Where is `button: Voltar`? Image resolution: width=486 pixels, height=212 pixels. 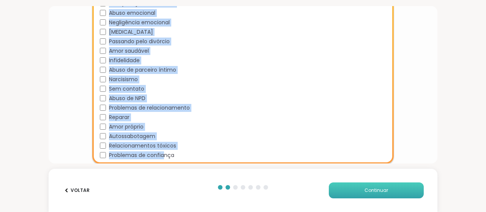 button: Voltar is located at coordinates (78, 191).